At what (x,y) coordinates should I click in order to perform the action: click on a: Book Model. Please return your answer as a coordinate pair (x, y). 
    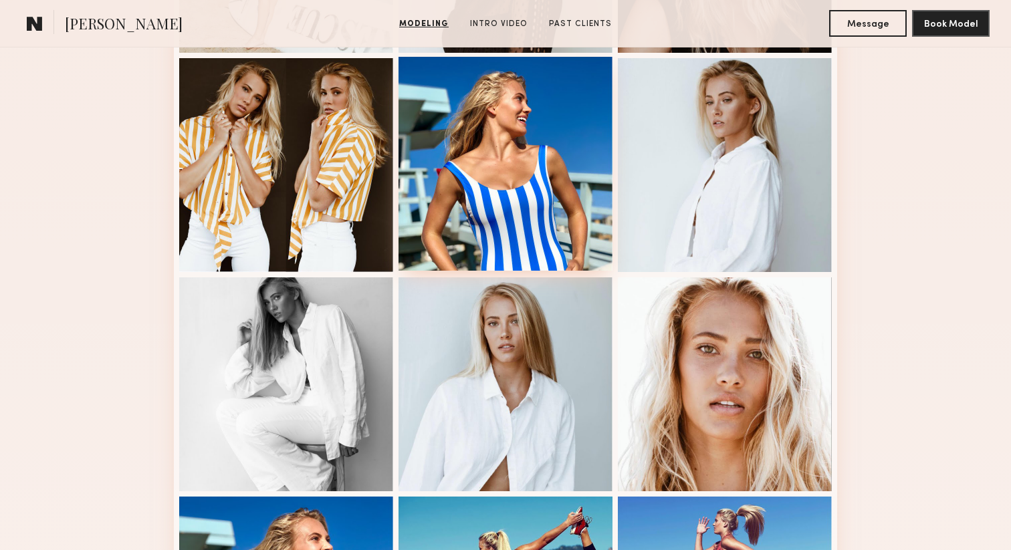
    Looking at the image, I should click on (950, 23).